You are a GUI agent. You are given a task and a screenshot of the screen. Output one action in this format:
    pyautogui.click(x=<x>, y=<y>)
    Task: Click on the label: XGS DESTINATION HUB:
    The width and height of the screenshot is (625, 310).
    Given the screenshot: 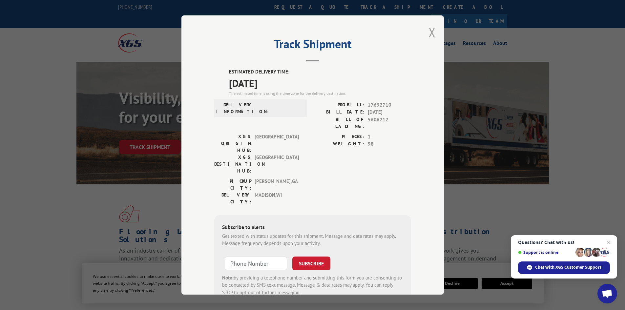 What is the action you would take?
    pyautogui.click(x=233, y=164)
    